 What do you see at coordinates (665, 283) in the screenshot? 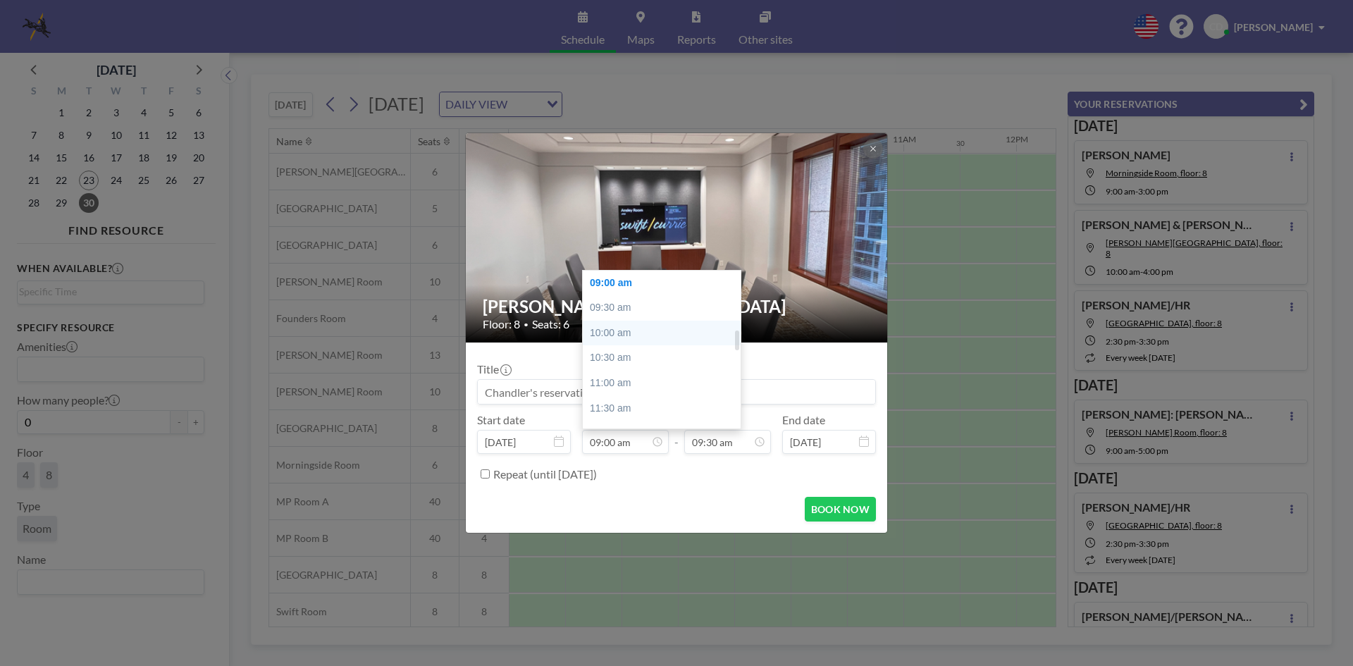
I see `div: 09:00 am` at bounding box center [665, 283].